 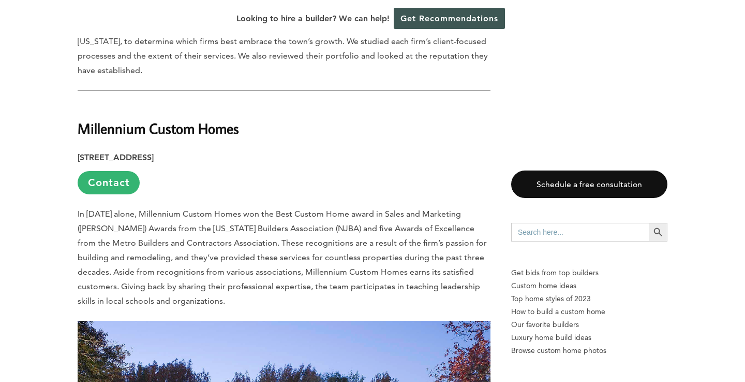 I want to click on p: Our favorite builders, so click(x=590, y=324).